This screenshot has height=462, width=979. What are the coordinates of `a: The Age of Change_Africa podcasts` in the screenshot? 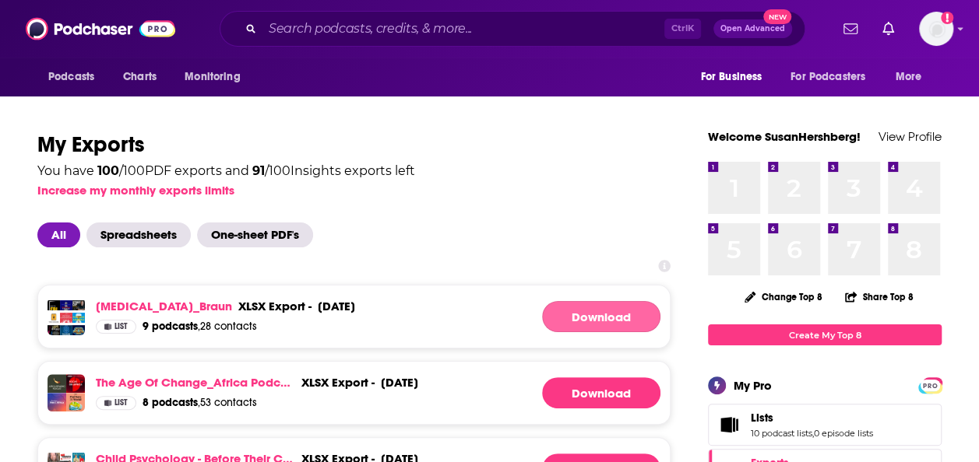 It's located at (195, 382).